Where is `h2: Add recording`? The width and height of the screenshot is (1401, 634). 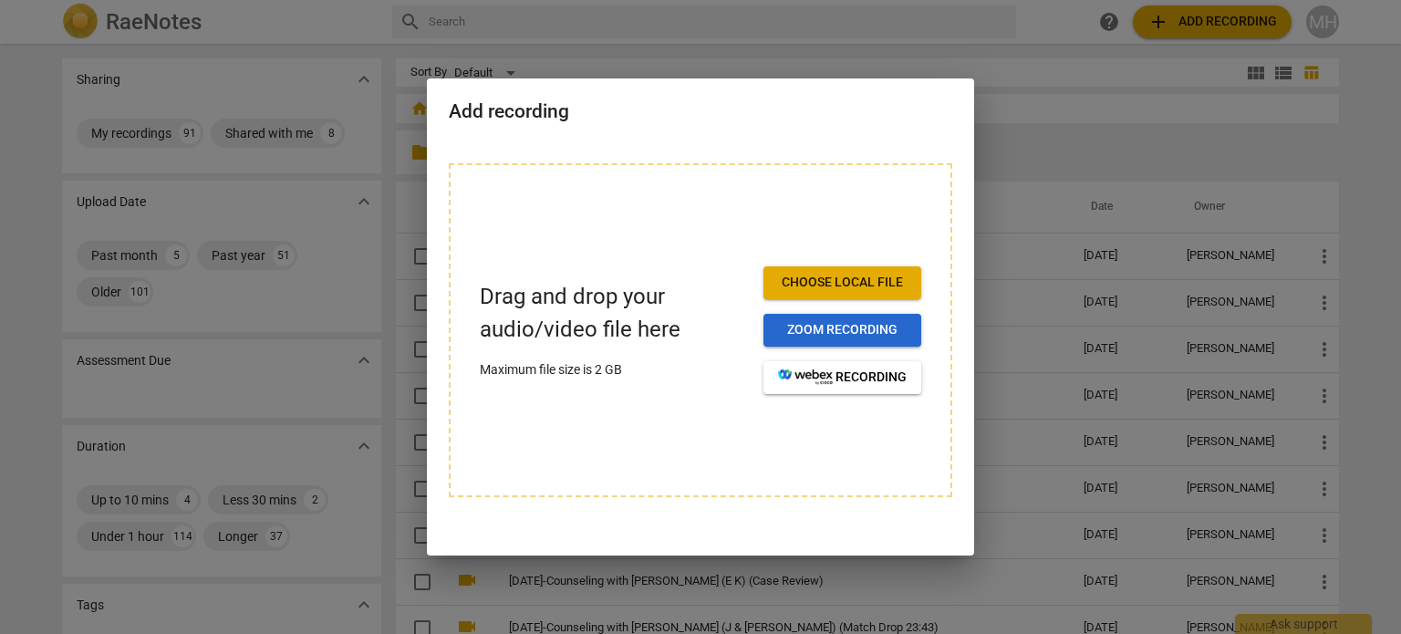
h2: Add recording is located at coordinates (700, 111).